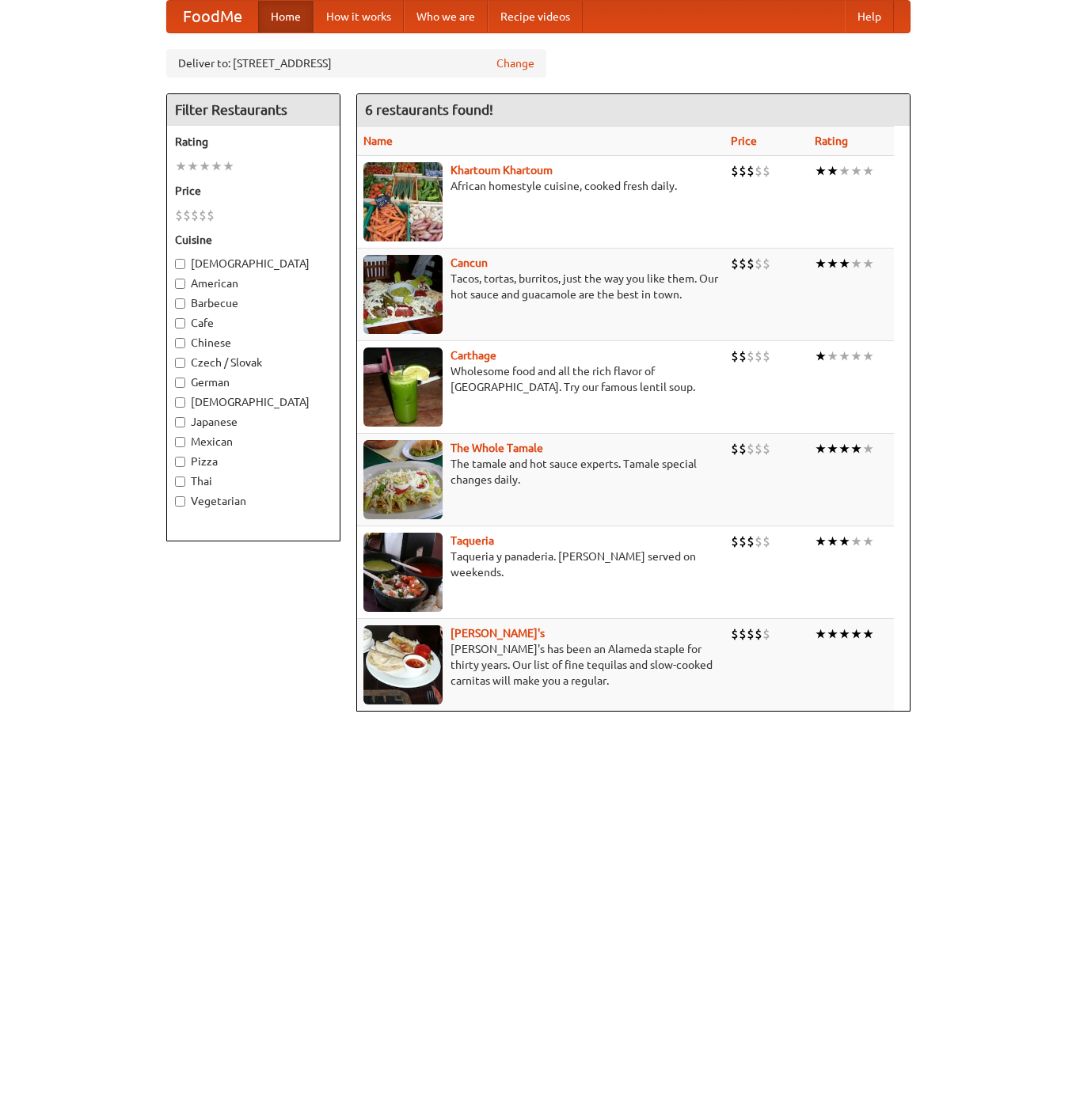  What do you see at coordinates (378, 141) in the screenshot?
I see `a: Name` at bounding box center [378, 141].